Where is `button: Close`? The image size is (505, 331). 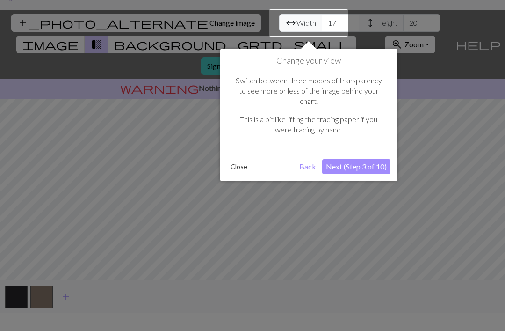
button: Close is located at coordinates (239, 167).